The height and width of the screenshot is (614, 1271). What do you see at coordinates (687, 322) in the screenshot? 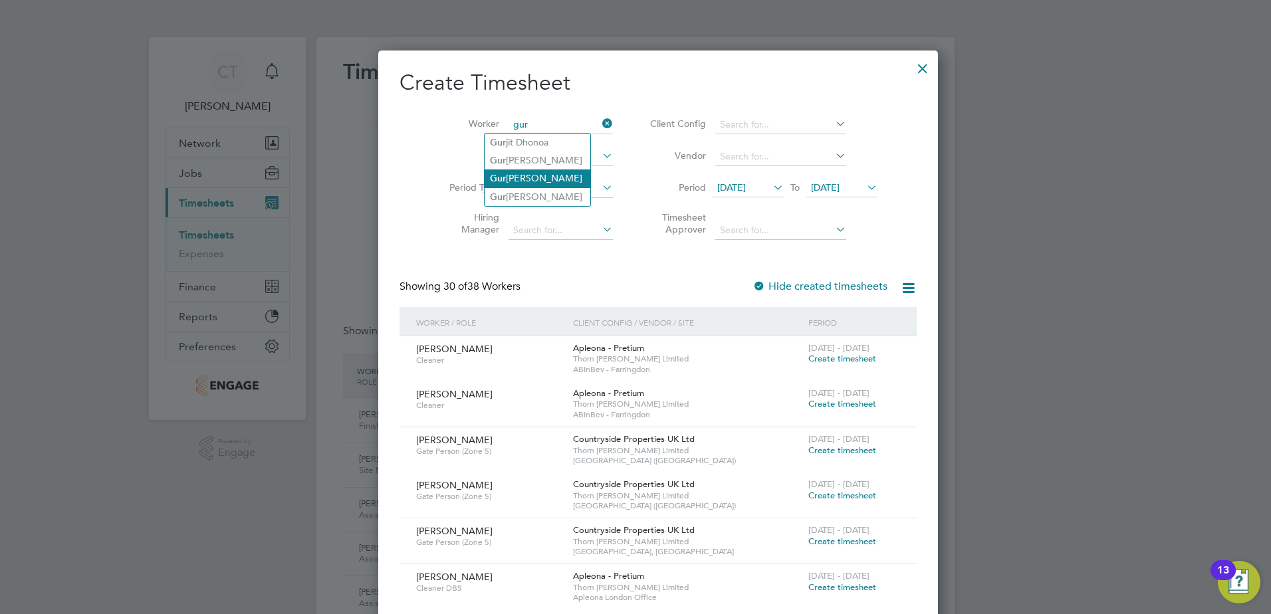
I see `div: Client Config / Vendor / Site` at bounding box center [687, 322].